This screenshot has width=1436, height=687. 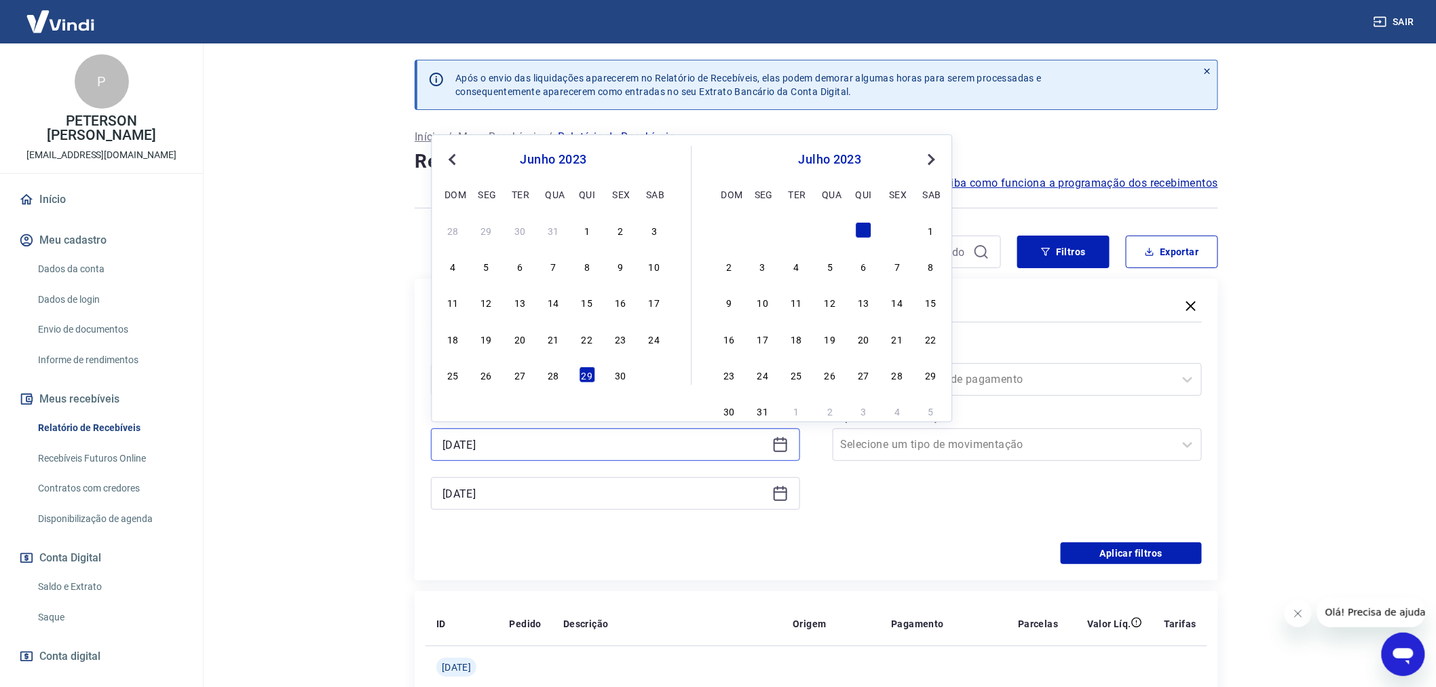 What do you see at coordinates (101, 240) in the screenshot?
I see `button: Meu cadastro` at bounding box center [101, 240].